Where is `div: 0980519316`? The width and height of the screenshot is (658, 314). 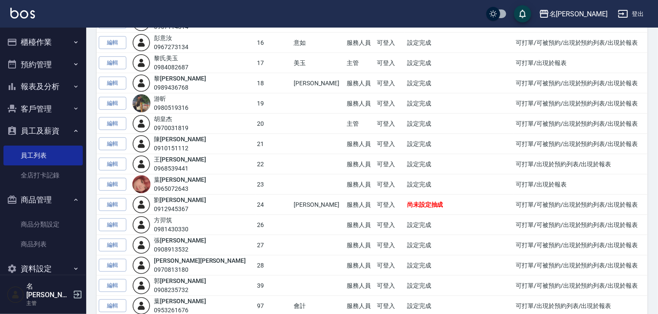
div: 0980519316 is located at coordinates (171, 108).